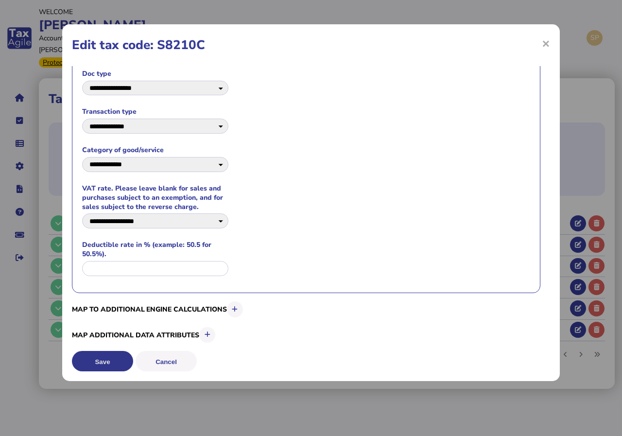 The image size is (622, 436). What do you see at coordinates (155, 150) in the screenshot?
I see `label: Category of good/service` at bounding box center [155, 150].